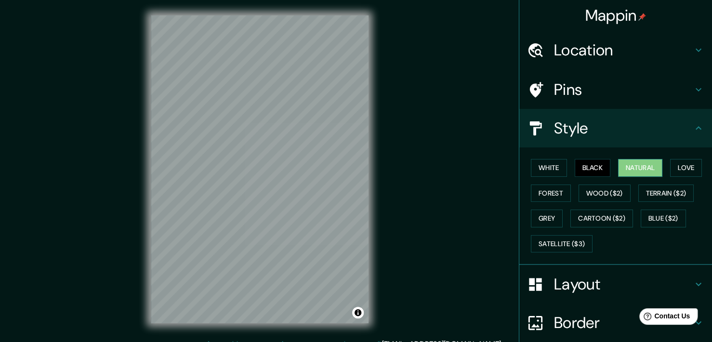 The image size is (712, 342). I want to click on button: Black, so click(592, 168).